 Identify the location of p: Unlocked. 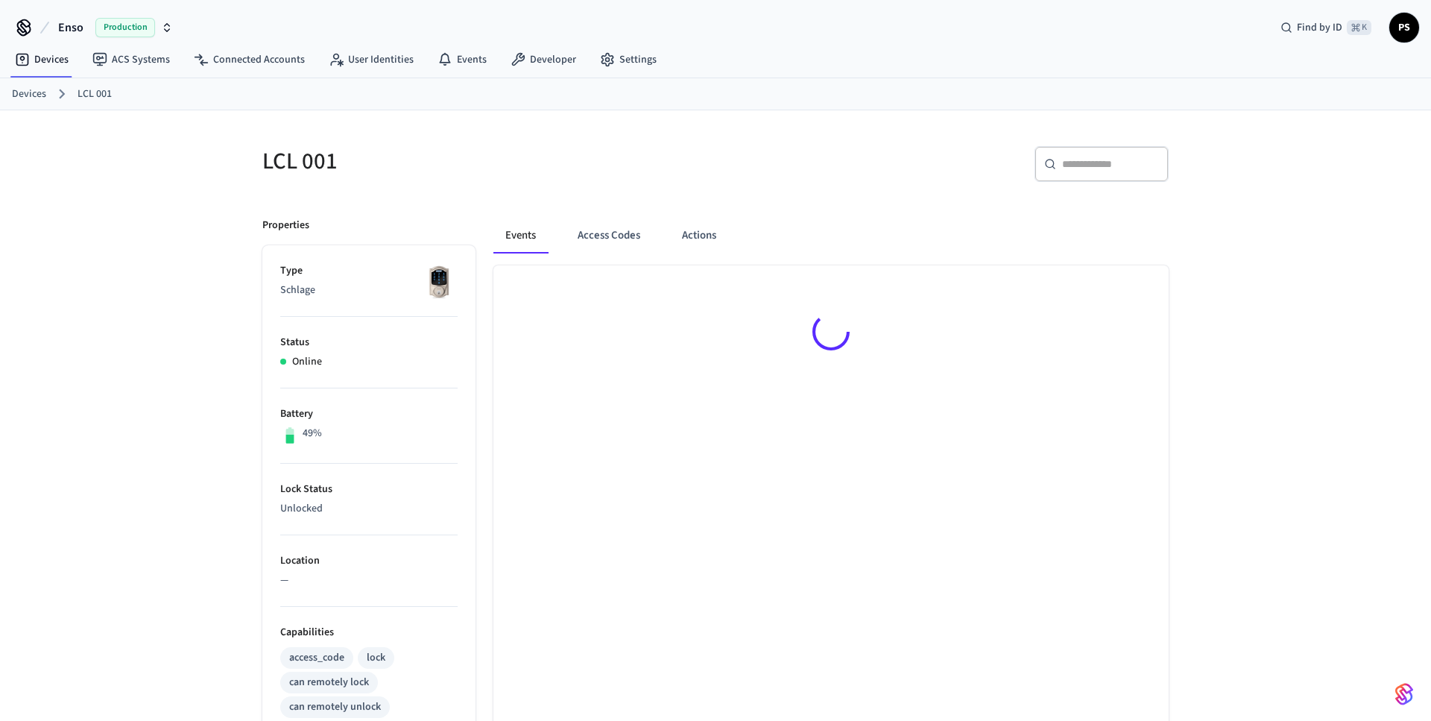
(369, 508).